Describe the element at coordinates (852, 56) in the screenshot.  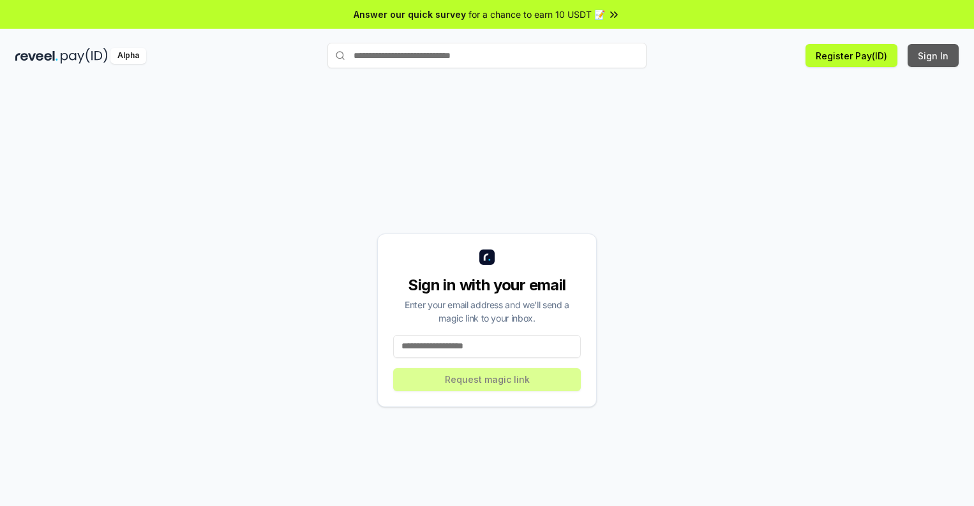
I see `button: Register Pay(ID)` at that location.